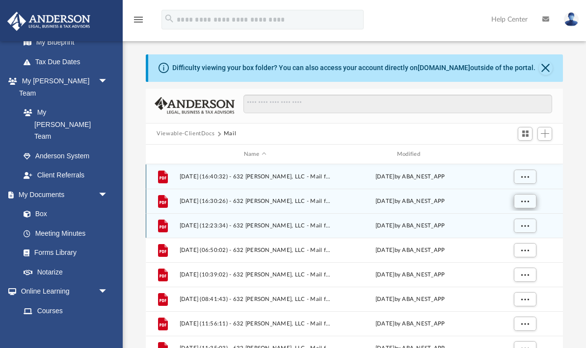  What do you see at coordinates (66, 272) in the screenshot?
I see `a: Notarize` at bounding box center [66, 272].